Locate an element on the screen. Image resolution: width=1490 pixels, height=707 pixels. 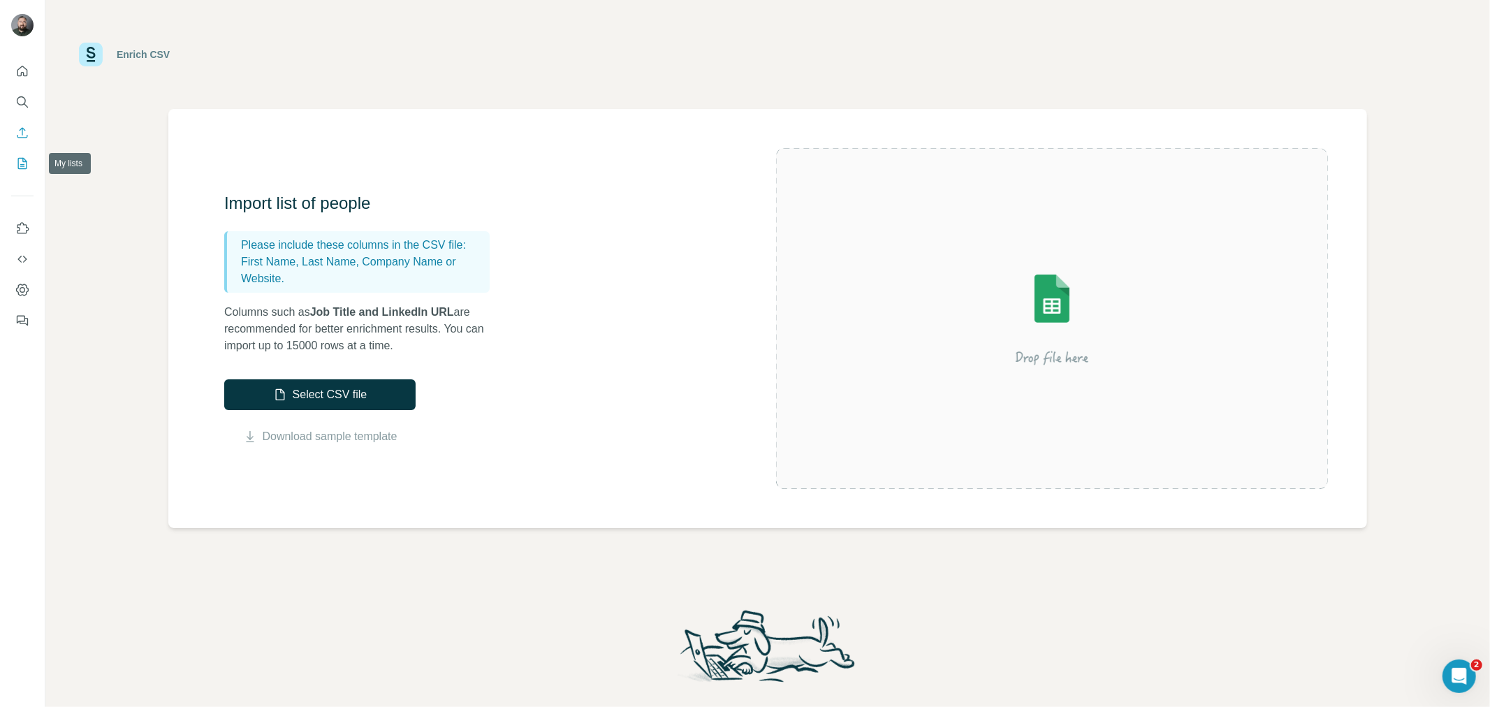
img: Surfe Logo is located at coordinates (91, 54).